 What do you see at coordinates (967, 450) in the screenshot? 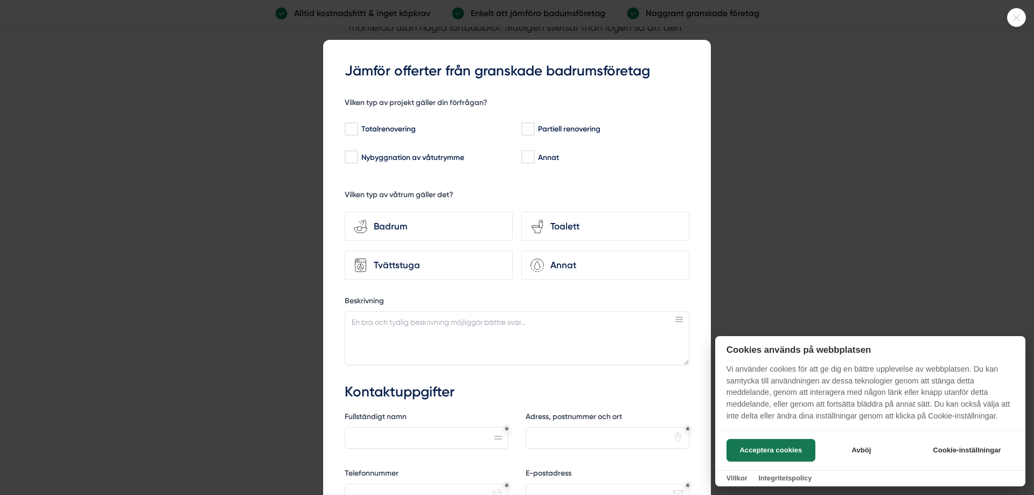
I see `button: Cookie-inställningar` at bounding box center [967, 450].